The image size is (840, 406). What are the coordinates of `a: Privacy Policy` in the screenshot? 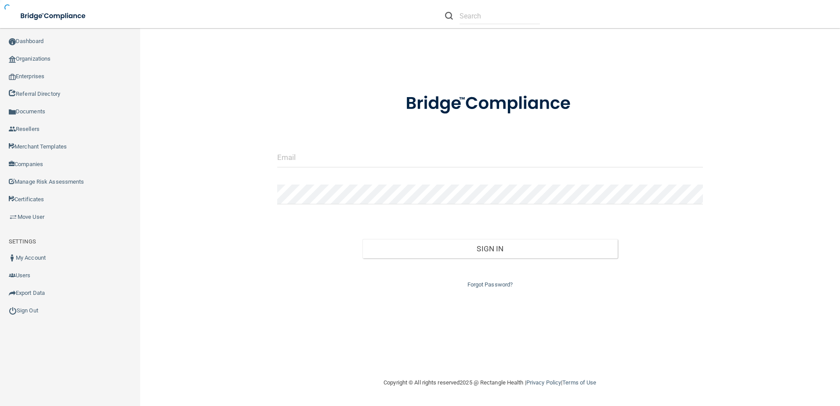 It's located at (543, 382).